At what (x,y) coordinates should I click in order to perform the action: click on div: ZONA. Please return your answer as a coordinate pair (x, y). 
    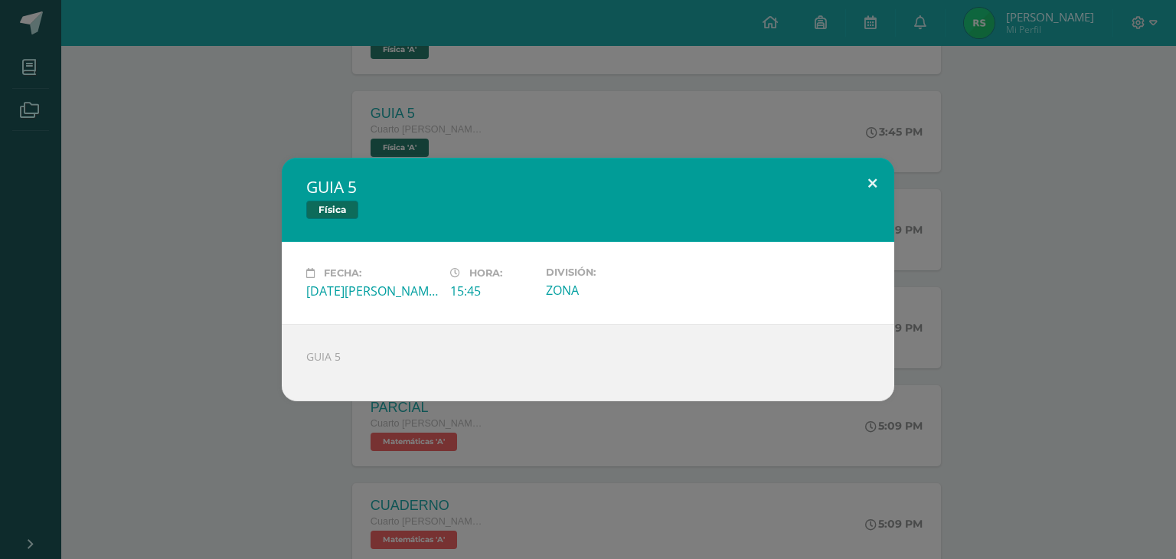
    Looking at the image, I should click on (612, 290).